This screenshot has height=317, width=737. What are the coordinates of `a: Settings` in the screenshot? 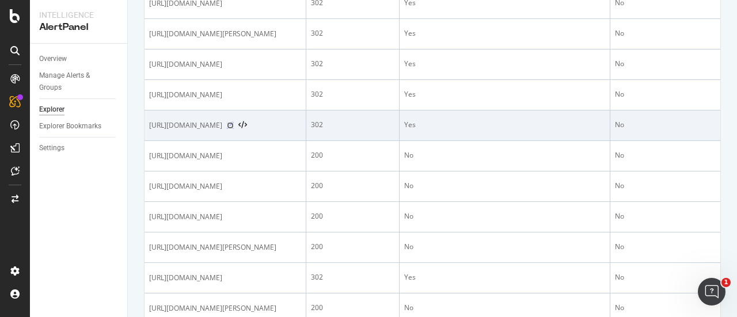 It's located at (79, 148).